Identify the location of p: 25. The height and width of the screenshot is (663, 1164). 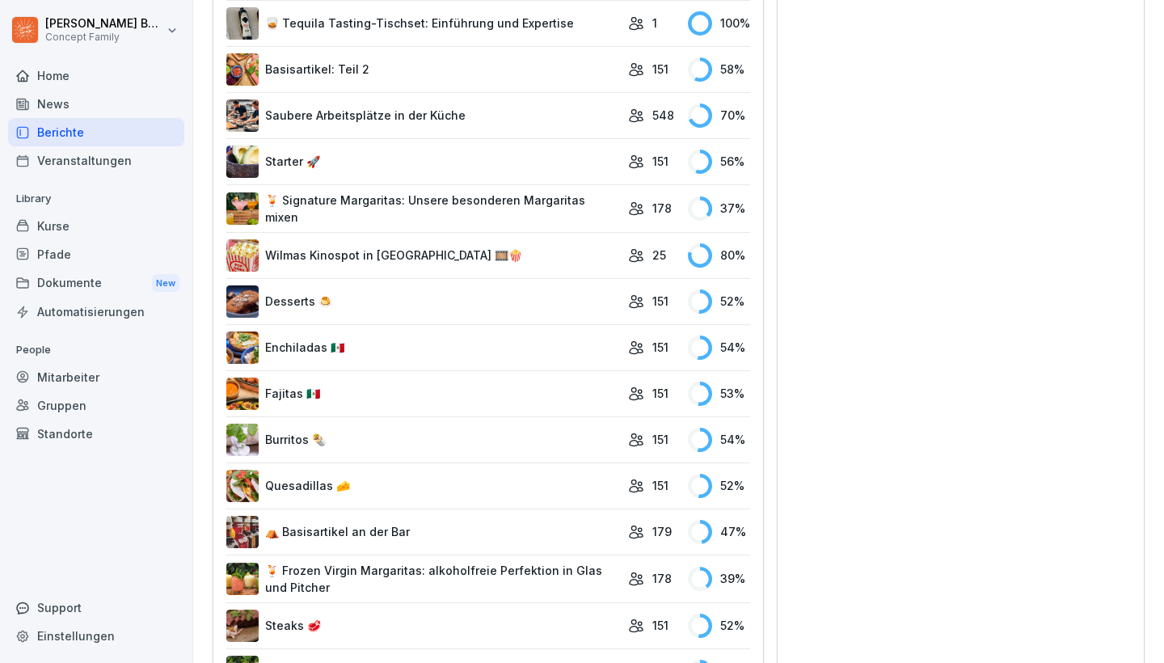
(659, 255).